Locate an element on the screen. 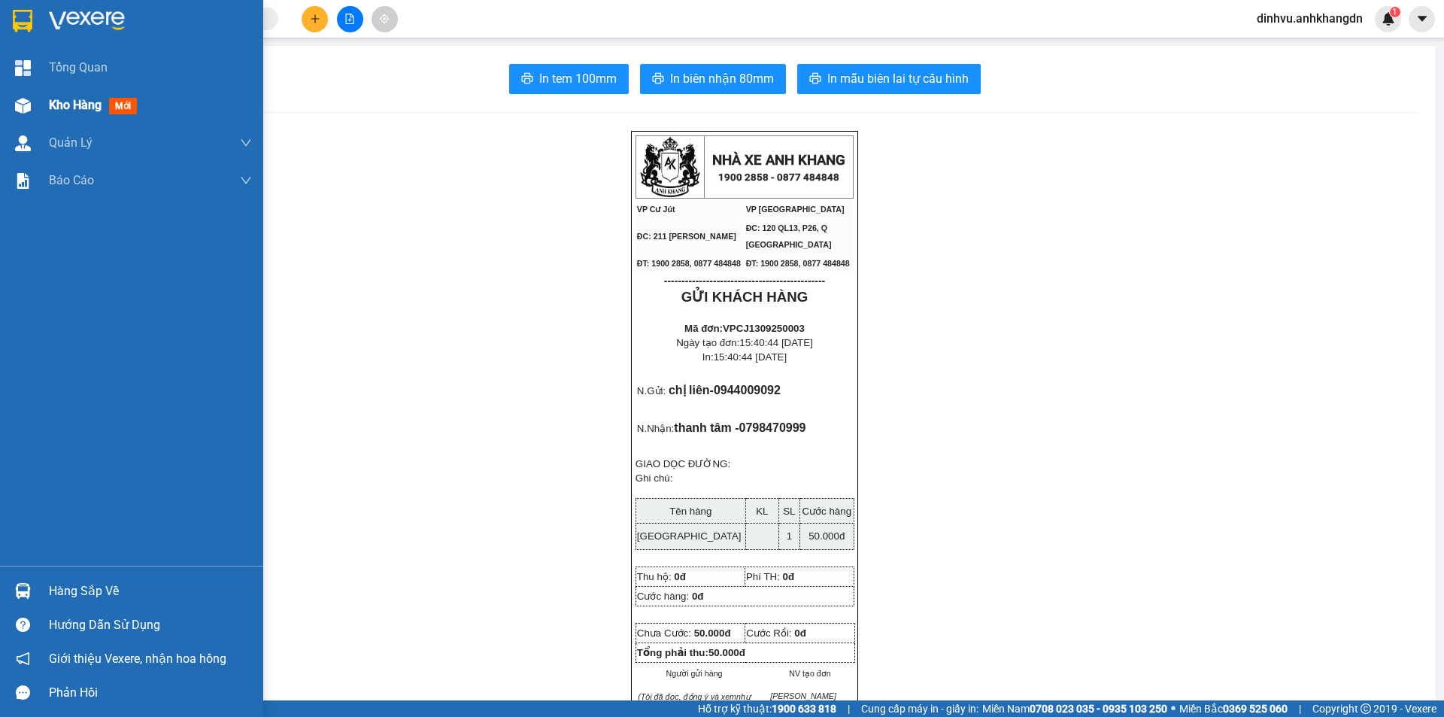  span: Giới thiệu Vexere, nhận hoa hồng is located at coordinates (138, 658).